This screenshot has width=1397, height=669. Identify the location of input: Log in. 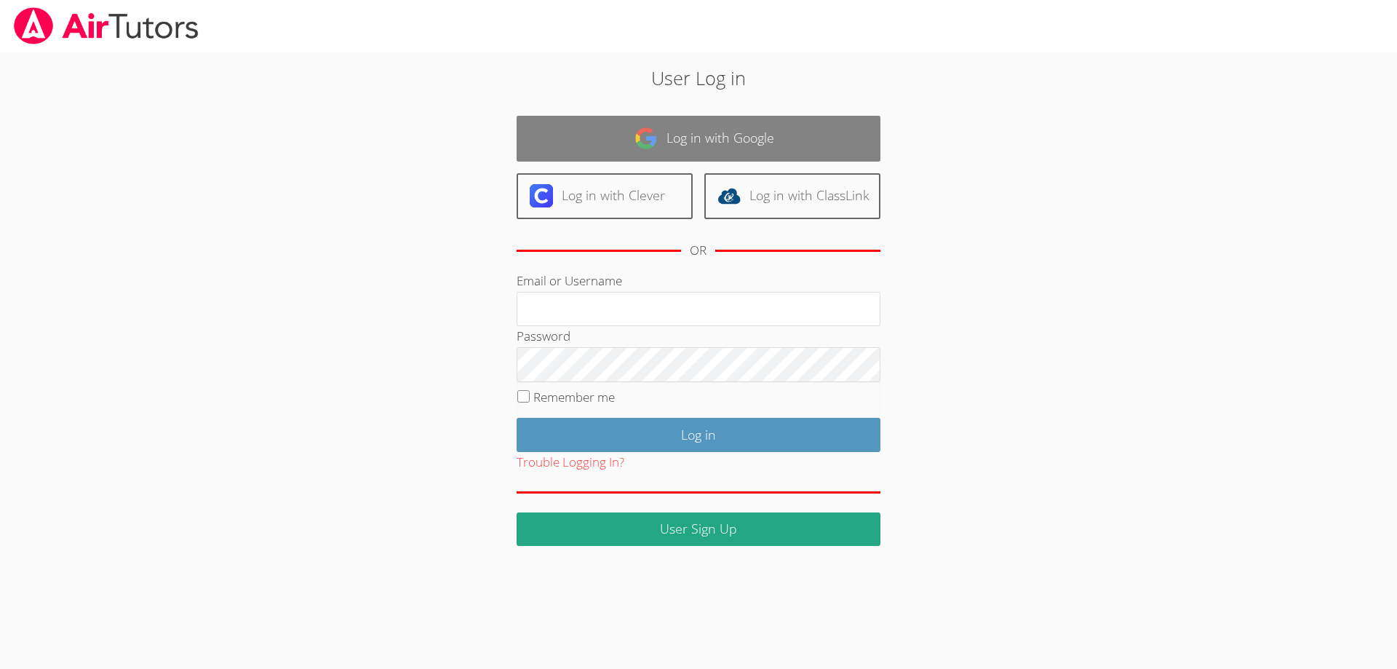
(699, 434).